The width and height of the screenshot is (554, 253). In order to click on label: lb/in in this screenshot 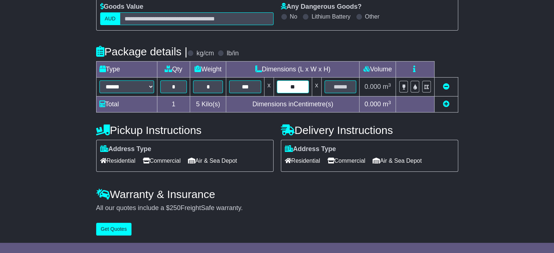, I will do `click(233, 54)`.